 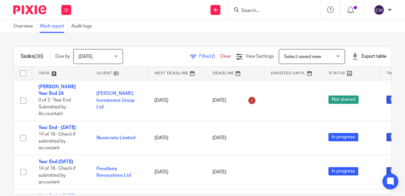 What do you see at coordinates (25, 26) in the screenshot?
I see `a: Overview` at bounding box center [25, 26].